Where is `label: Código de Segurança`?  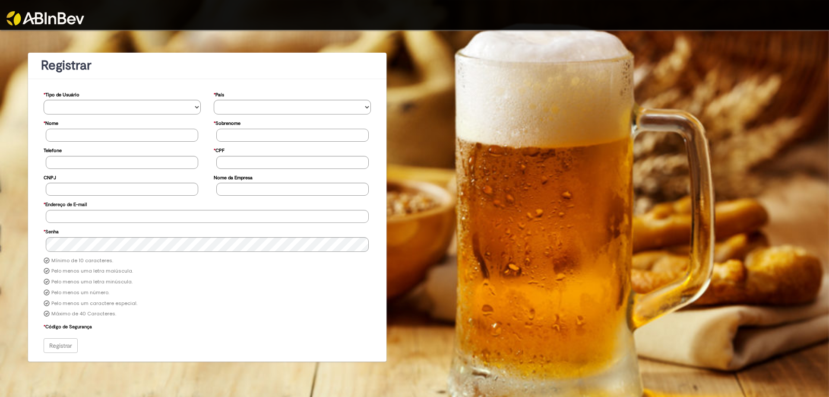
label: Código de Segurança is located at coordinates (68, 326).